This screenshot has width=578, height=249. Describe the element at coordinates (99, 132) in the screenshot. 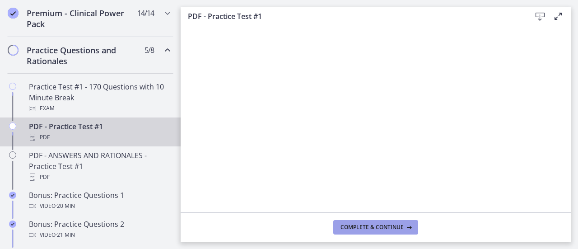

I see `div: PDF - Practice Test #1` at that location.